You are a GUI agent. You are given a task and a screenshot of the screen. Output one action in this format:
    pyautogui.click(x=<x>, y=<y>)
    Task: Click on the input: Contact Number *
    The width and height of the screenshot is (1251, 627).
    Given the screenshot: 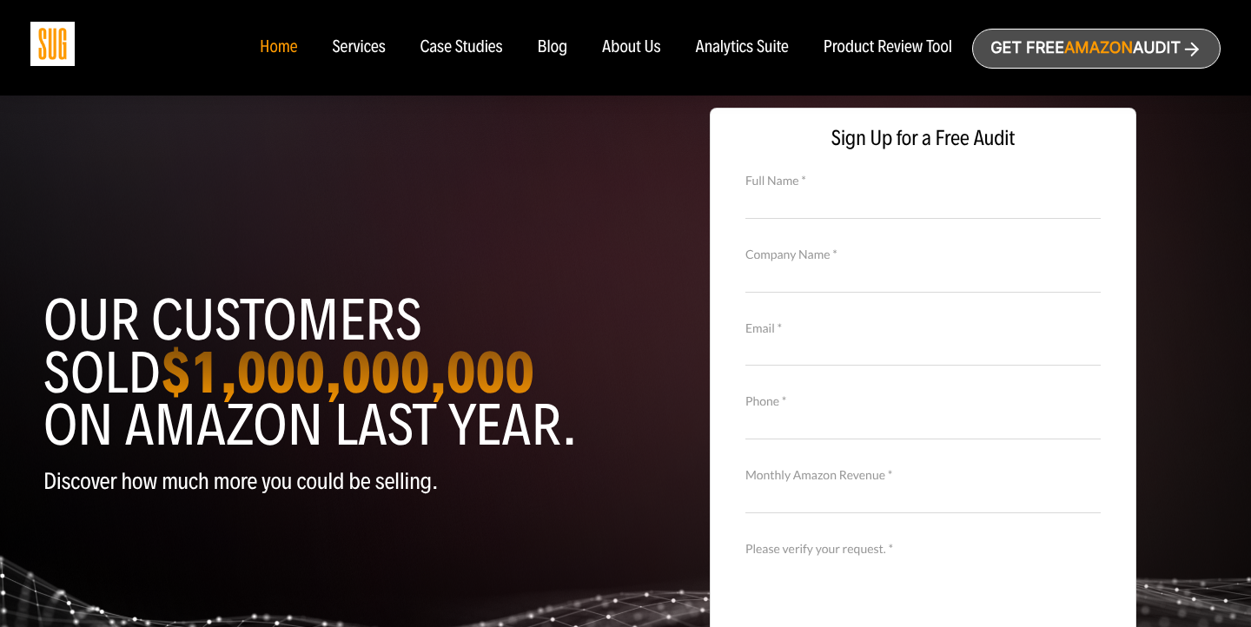 What is the action you would take?
    pyautogui.click(x=923, y=424)
    